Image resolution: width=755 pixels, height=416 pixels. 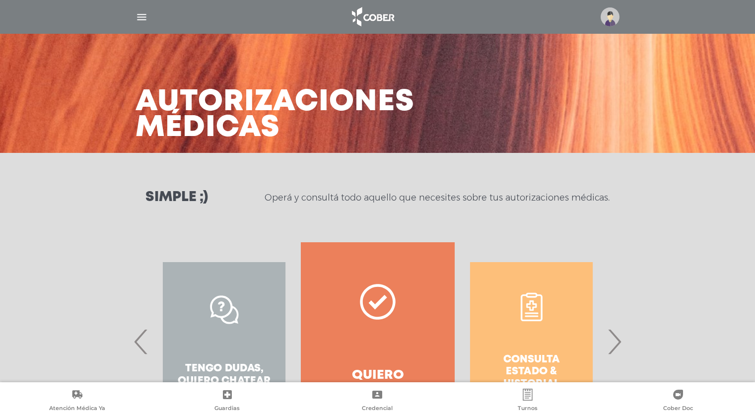 What do you see at coordinates (614, 341) in the screenshot?
I see `span: Next` at bounding box center [614, 341].